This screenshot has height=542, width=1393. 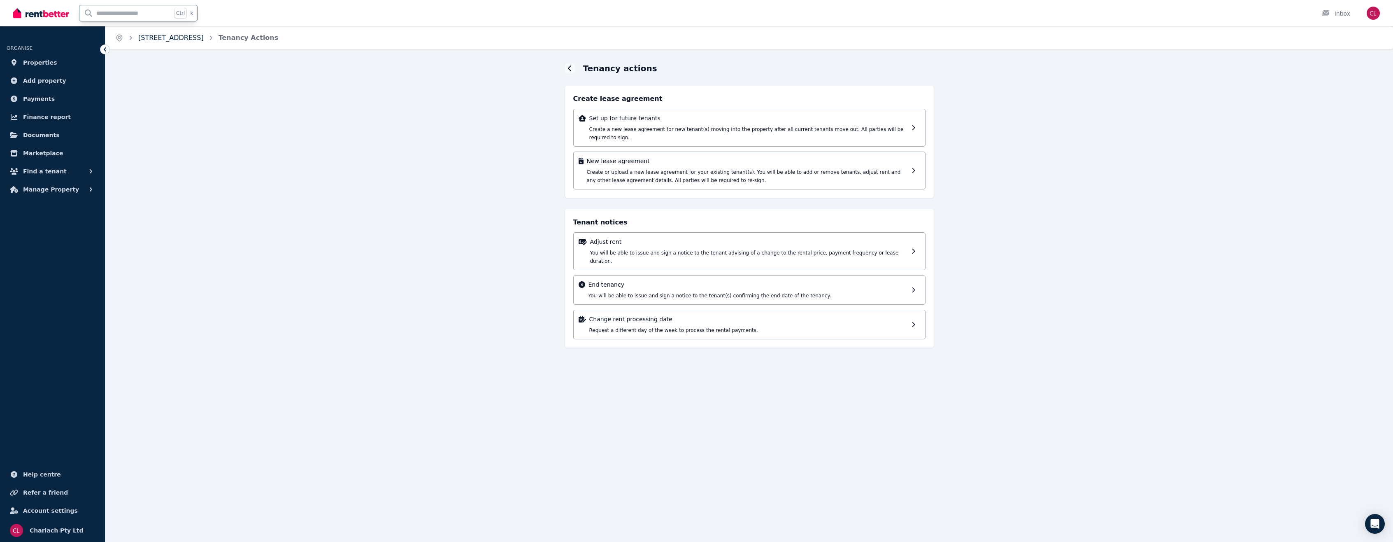 I want to click on span: Marketplace, so click(x=43, y=153).